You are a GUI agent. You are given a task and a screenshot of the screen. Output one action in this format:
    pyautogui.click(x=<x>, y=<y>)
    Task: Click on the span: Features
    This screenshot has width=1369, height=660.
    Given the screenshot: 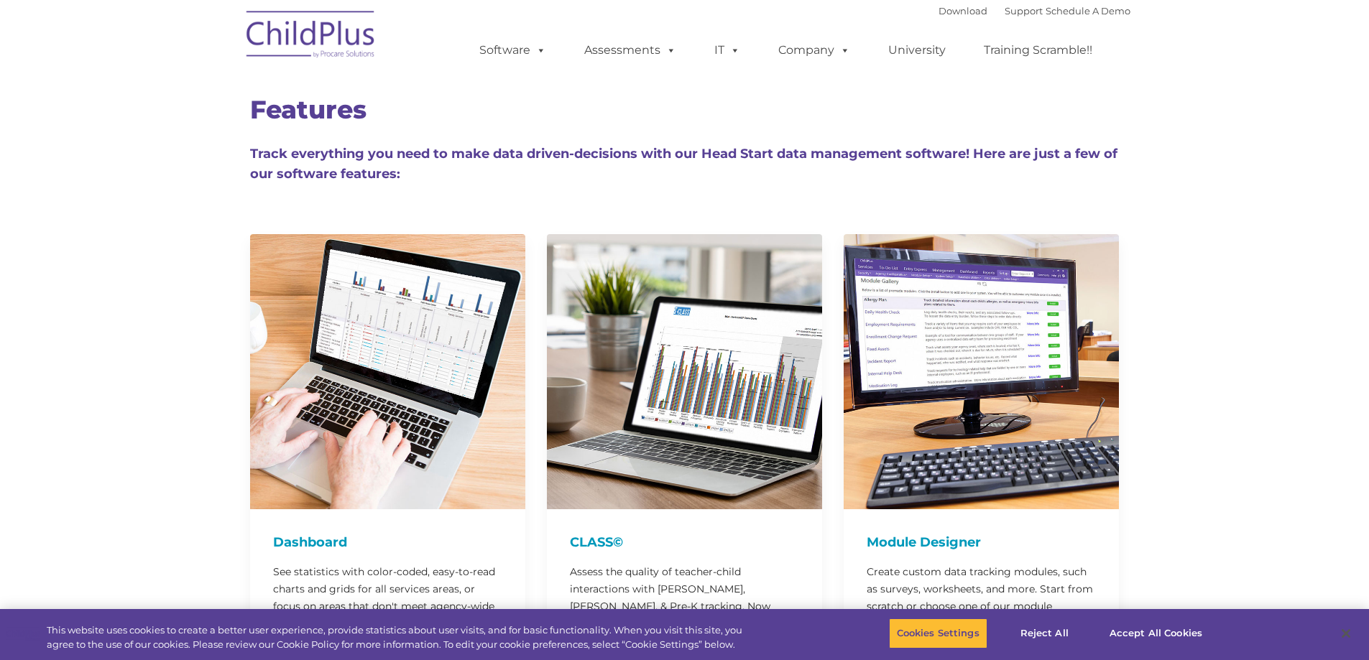 What is the action you would take?
    pyautogui.click(x=308, y=109)
    